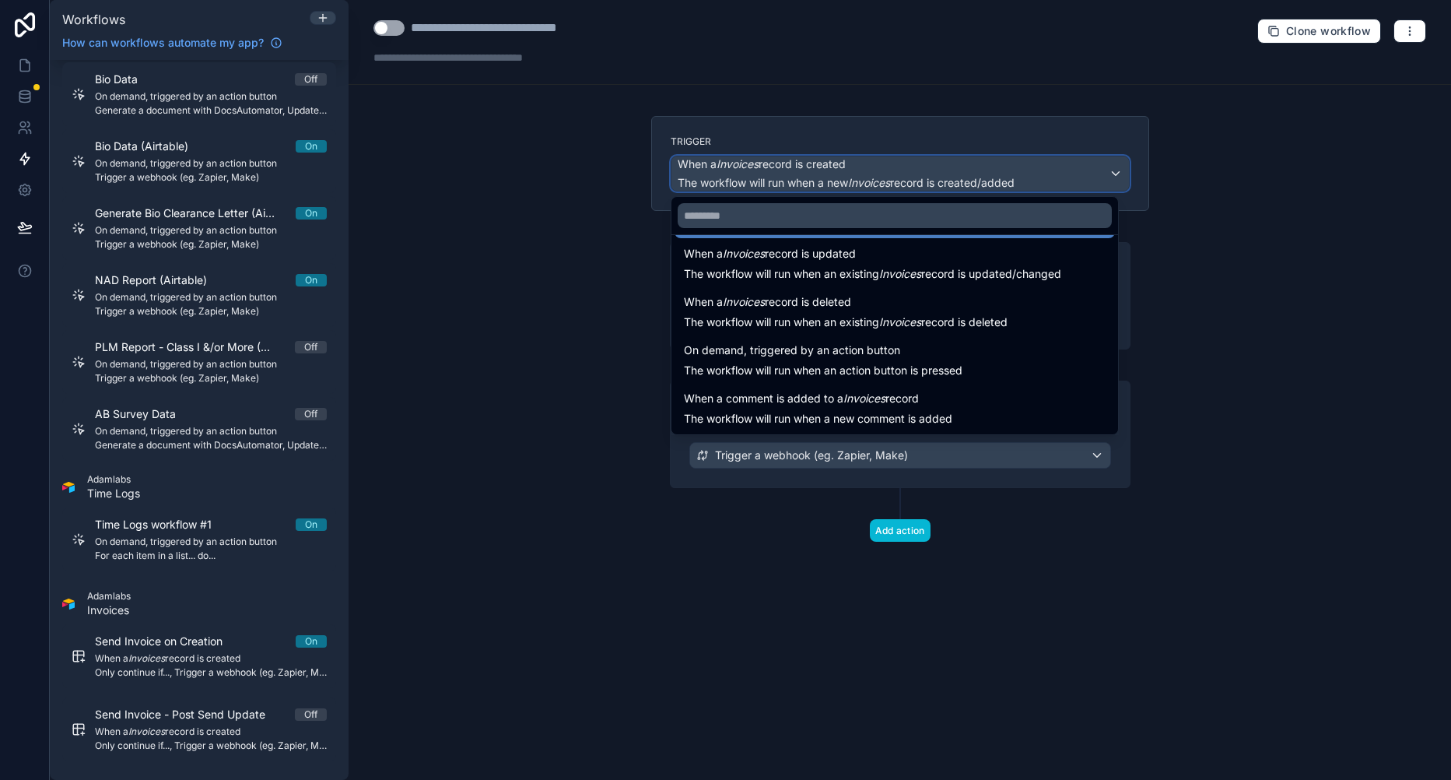 This screenshot has width=1451, height=780. Describe the element at coordinates (872, 273) in the screenshot. I see `span: The workflow will run when an existing record is updated/changed` at that location.